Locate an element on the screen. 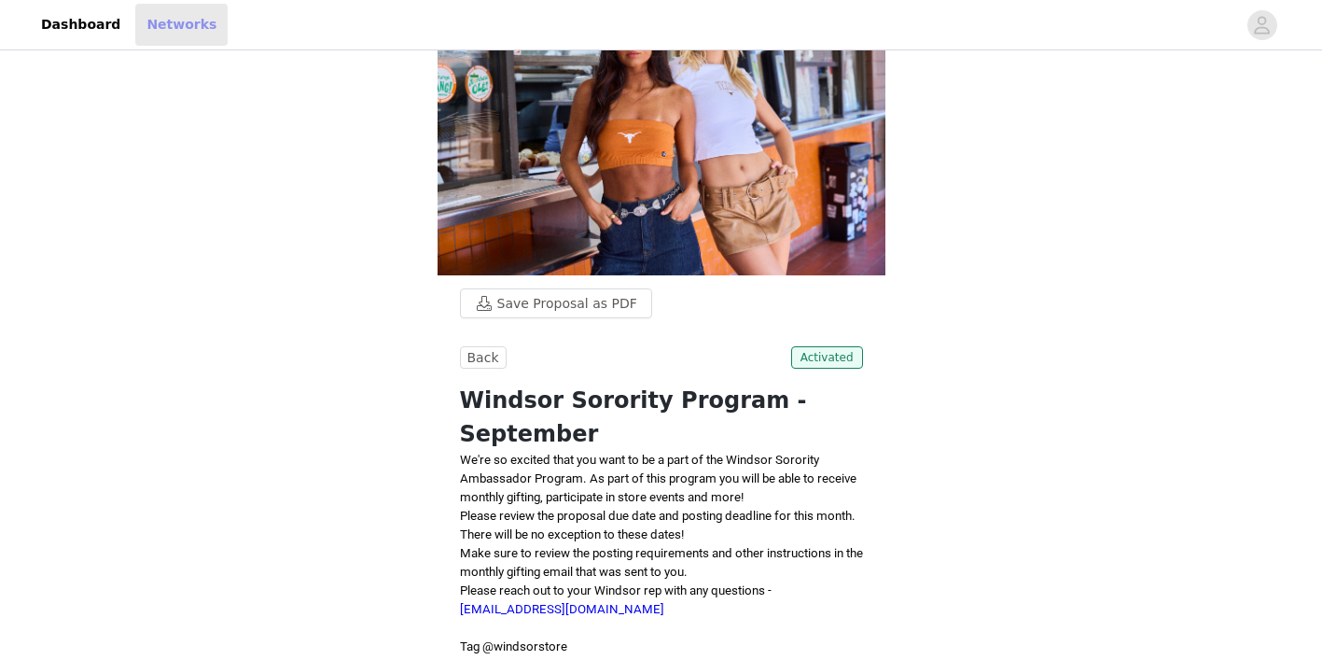 Image resolution: width=1322 pixels, height=660 pixels. span: Make sure to review the posting requirements and other instructions in the monthly gifting email ... is located at coordinates (661, 562).